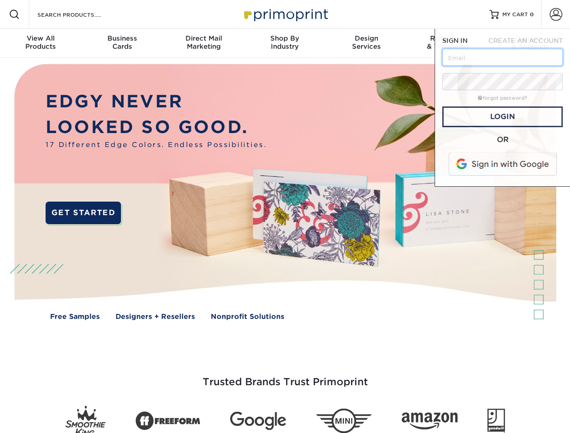 This screenshot has width=570, height=433. What do you see at coordinates (285, 42) in the screenshot?
I see `div: Industry` at bounding box center [285, 42].